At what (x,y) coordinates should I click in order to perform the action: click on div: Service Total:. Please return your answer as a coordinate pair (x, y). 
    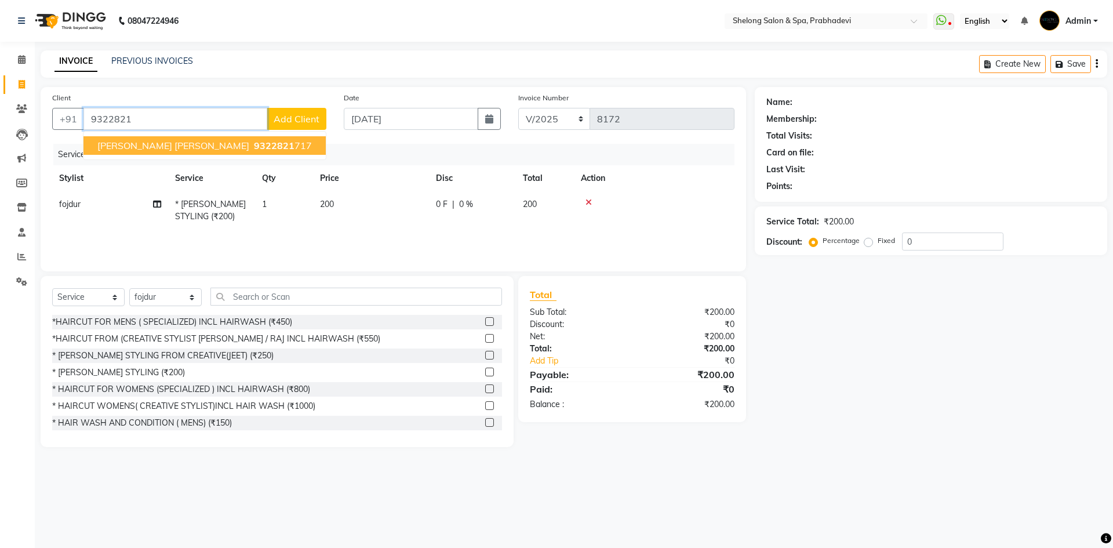
    Looking at the image, I should click on (793, 222).